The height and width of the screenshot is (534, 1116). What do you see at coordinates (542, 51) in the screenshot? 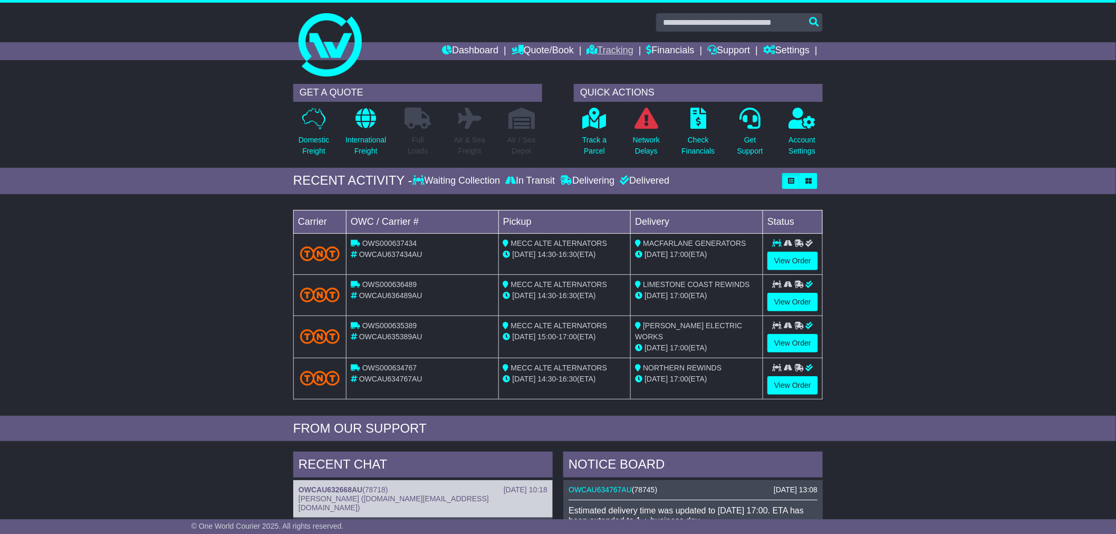
I see `a: Quote/Book` at bounding box center [542, 51].